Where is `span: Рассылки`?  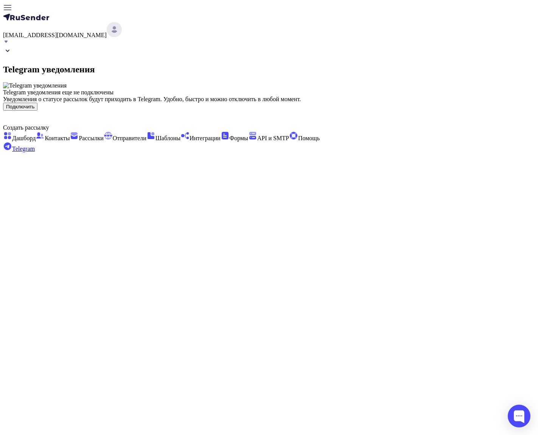 span: Рассылки is located at coordinates (91, 138).